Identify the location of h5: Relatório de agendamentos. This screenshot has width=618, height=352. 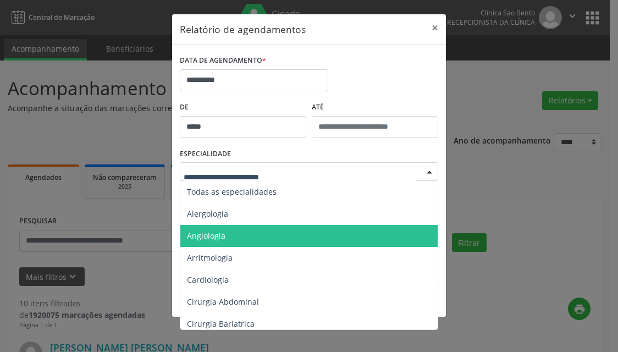
(242, 29).